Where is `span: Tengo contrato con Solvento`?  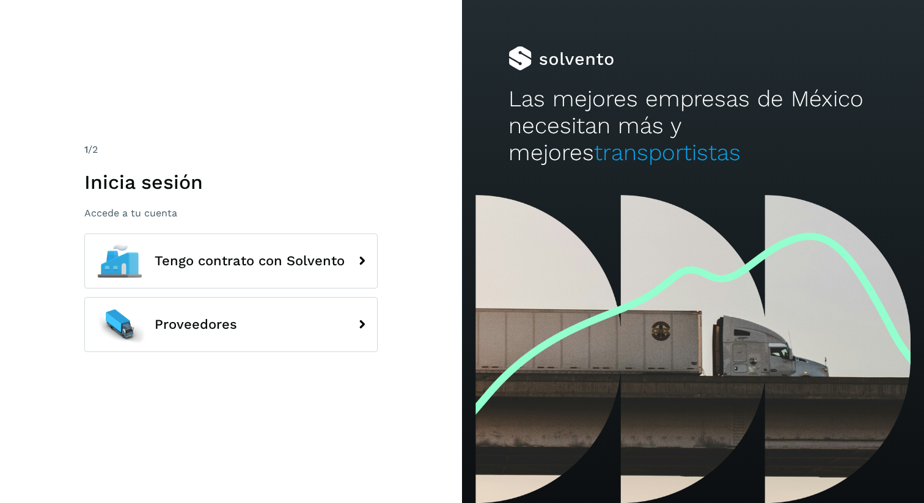 span: Tengo contrato con Solvento is located at coordinates (249, 261).